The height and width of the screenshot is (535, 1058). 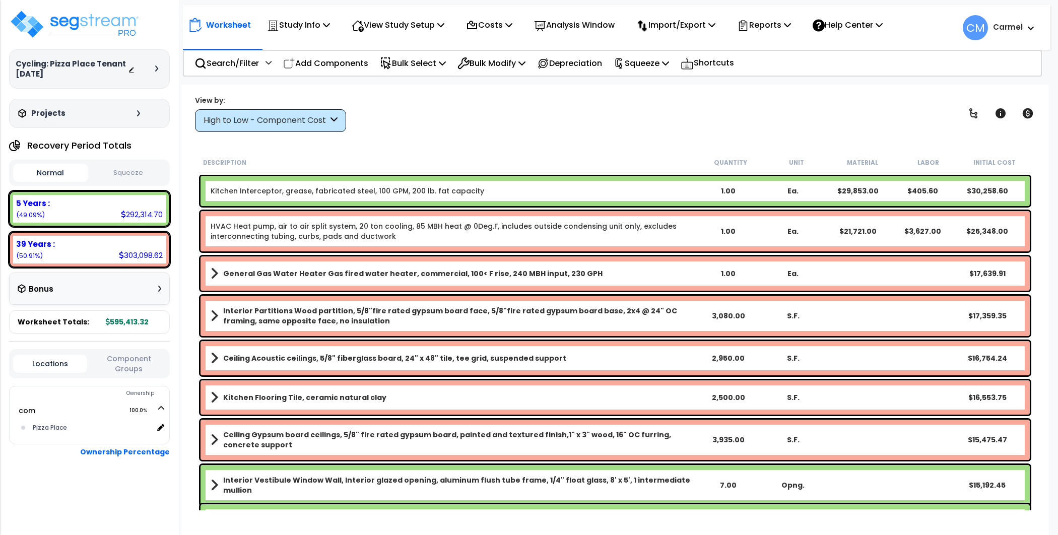 What do you see at coordinates (987, 485) in the screenshot?
I see `div: $15,192.45` at bounding box center [987, 485].